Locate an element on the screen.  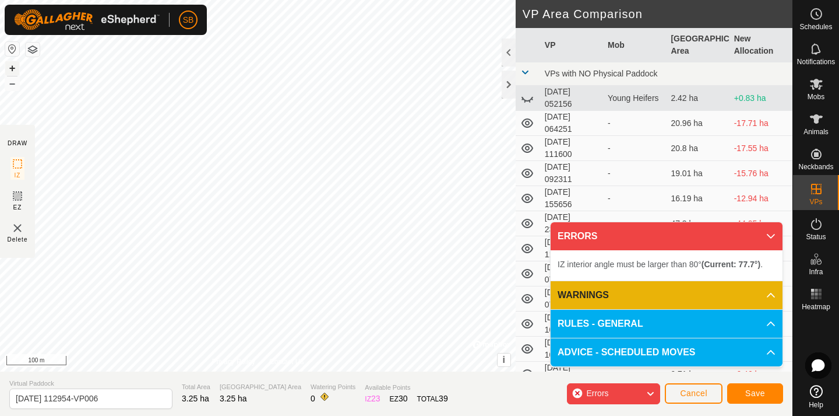
button: Save is located at coordinates (755, 393).